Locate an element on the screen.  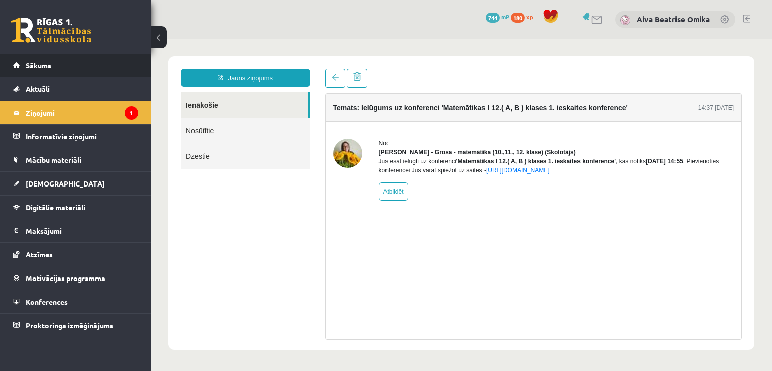
span: Proktoringa izmēģinājums is located at coordinates (69, 325).